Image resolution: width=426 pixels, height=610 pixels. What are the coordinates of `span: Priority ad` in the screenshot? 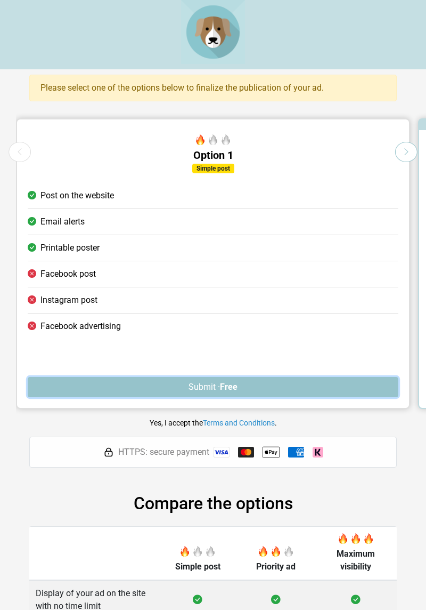 It's located at (276, 566).